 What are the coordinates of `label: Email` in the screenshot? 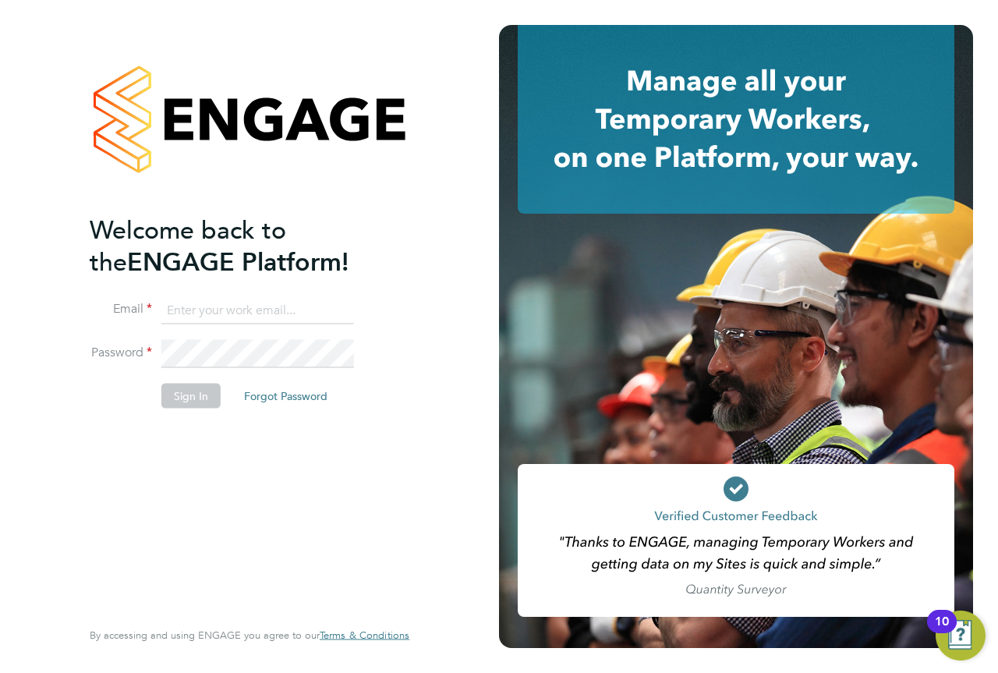 It's located at (121, 309).